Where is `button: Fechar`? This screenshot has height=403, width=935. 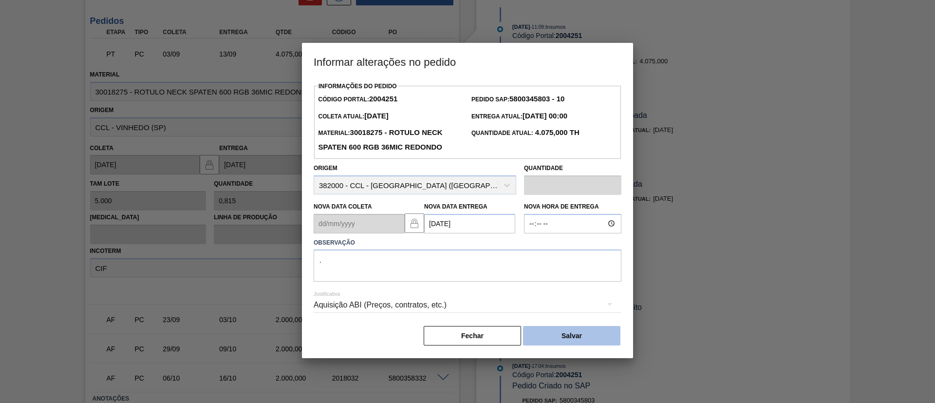 button: Fechar is located at coordinates (472, 335).